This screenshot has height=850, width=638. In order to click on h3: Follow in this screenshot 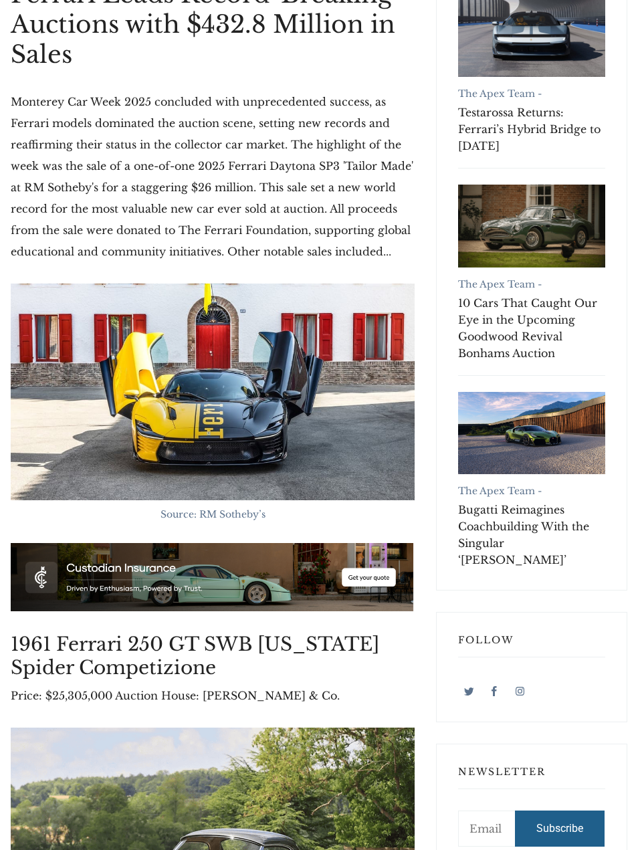, I will do `click(531, 645)`.